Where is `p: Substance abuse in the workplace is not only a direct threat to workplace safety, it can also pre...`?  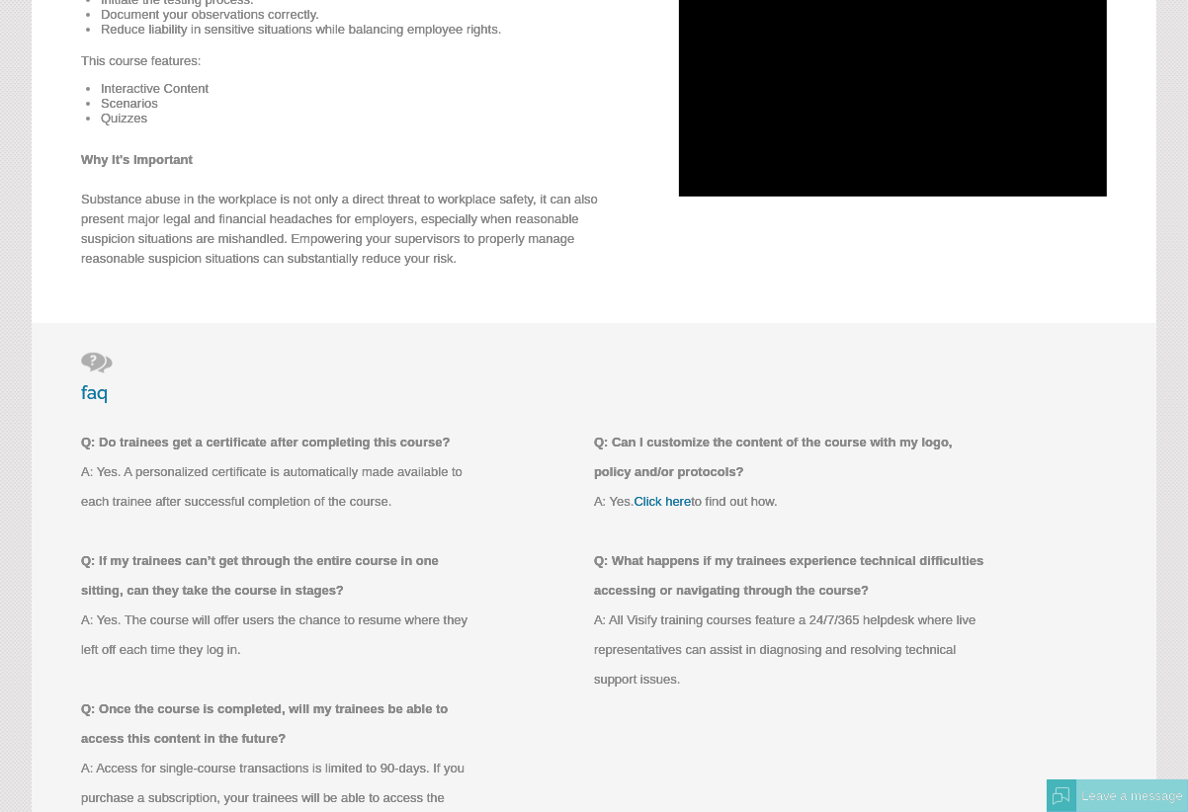 p: Substance abuse in the workplace is not only a direct threat to workplace safety, it can also pre... is located at coordinates (348, 234).